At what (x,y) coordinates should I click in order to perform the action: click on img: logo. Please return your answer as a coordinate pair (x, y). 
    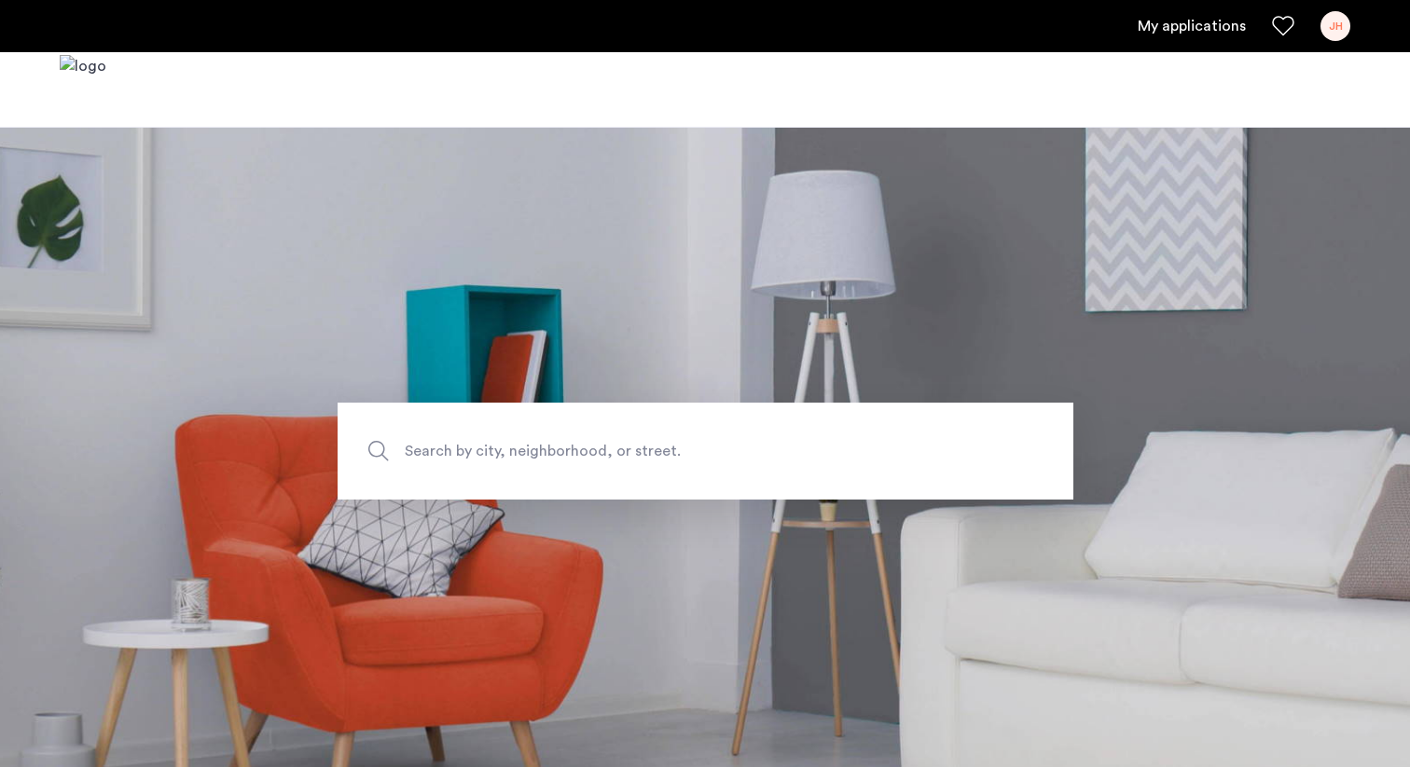
    Looking at the image, I should click on (83, 90).